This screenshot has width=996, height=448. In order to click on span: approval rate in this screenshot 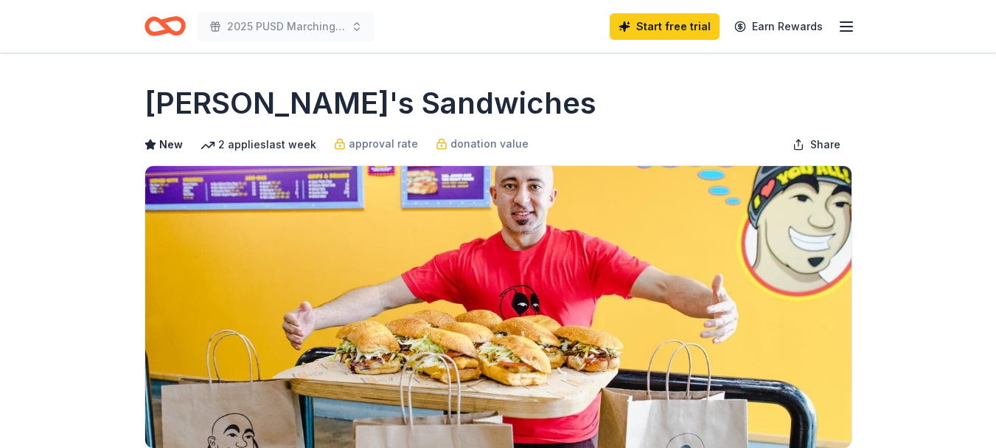, I will do `click(384, 144)`.